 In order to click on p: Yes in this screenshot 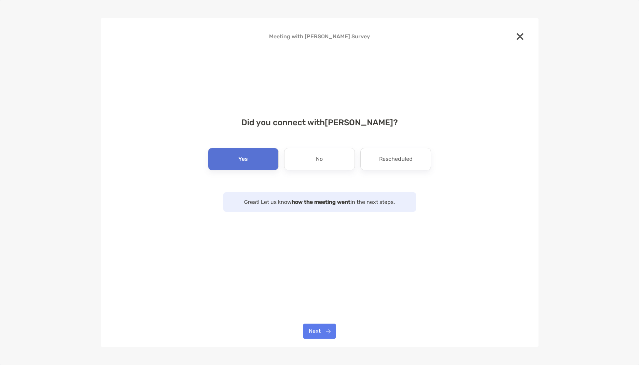, I will do `click(243, 159)`.